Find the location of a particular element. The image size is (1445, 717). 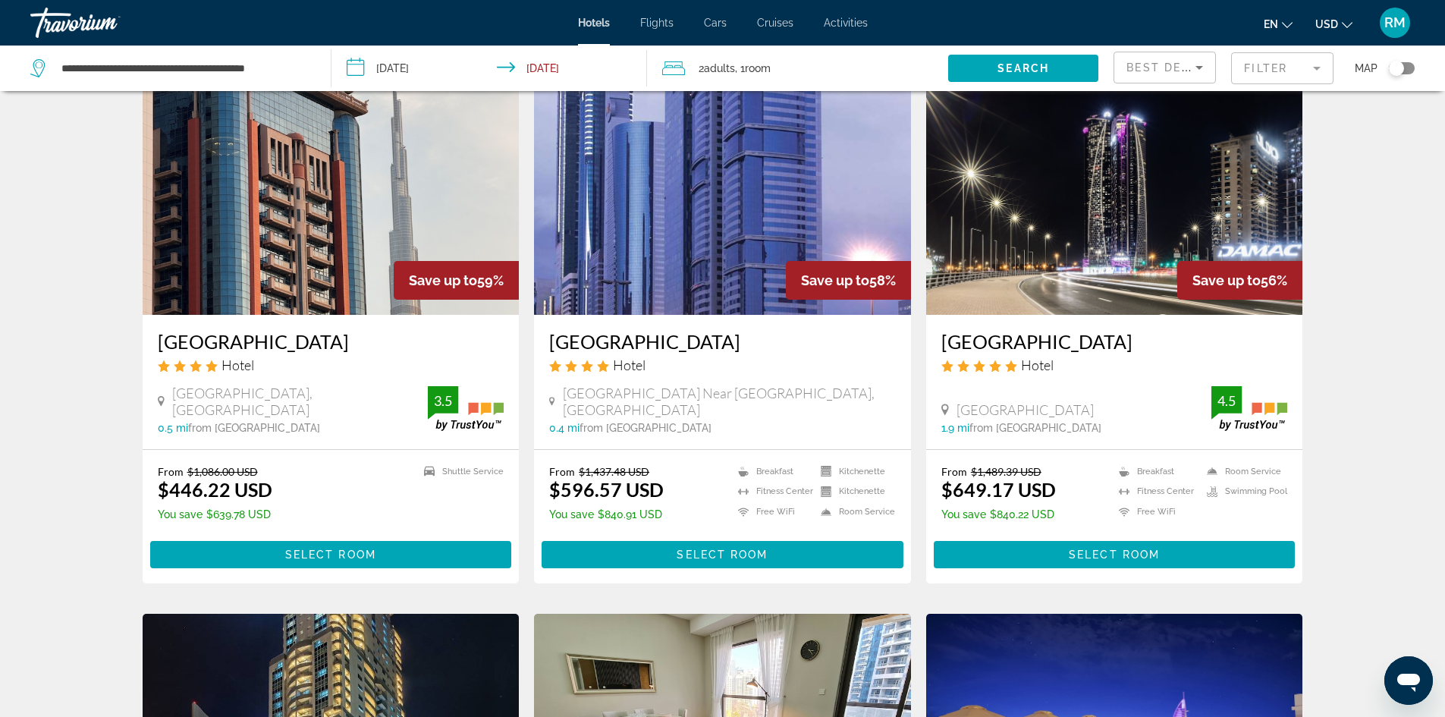

button: Check-in date: Nov 3, 2025 Check-out date: Nov 7, 2025 is located at coordinates (489, 68).